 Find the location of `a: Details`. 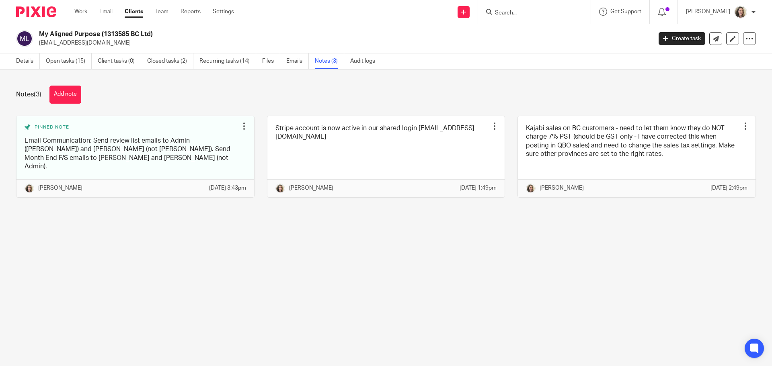

a: Details is located at coordinates (28, 61).